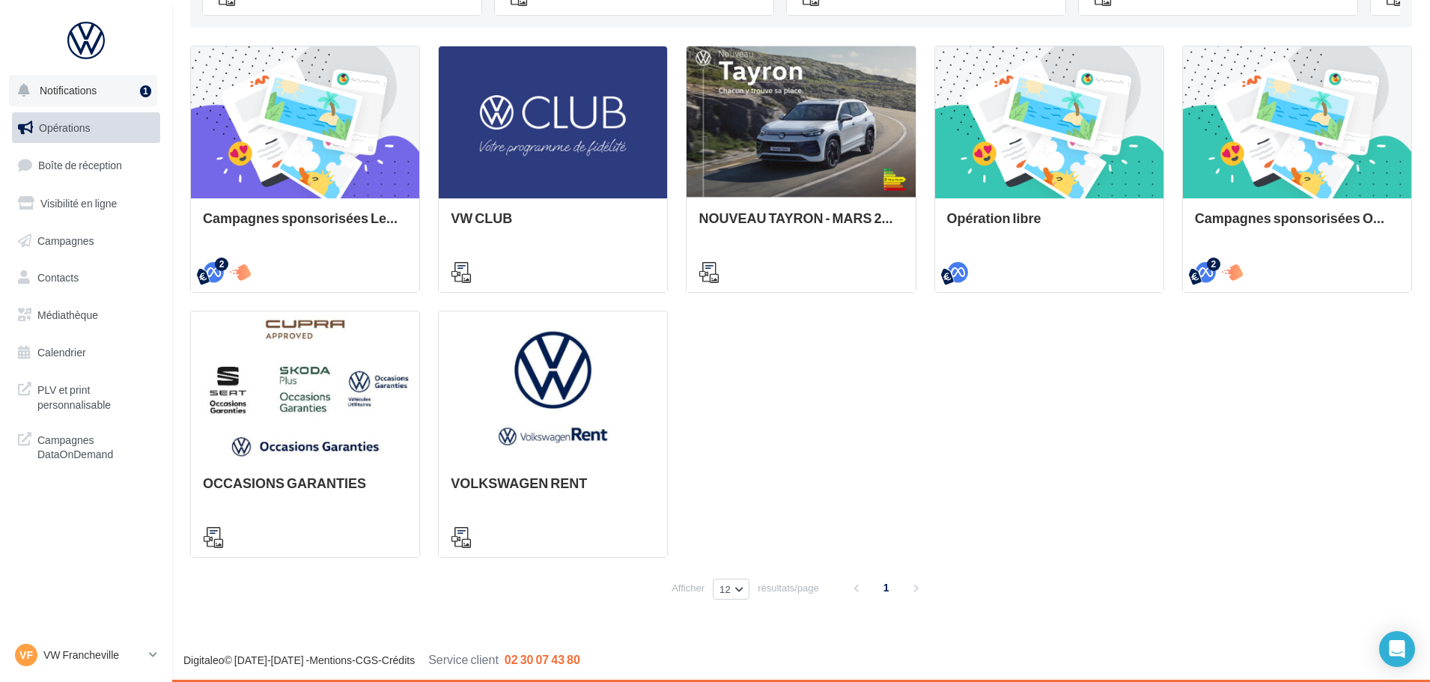 Image resolution: width=1430 pixels, height=682 pixels. I want to click on span: 02 30 07 43 80, so click(542, 659).